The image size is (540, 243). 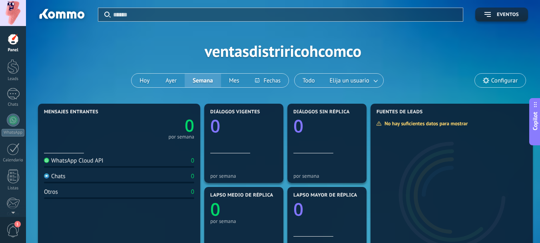 I want to click on span: Copilot, so click(x=535, y=121).